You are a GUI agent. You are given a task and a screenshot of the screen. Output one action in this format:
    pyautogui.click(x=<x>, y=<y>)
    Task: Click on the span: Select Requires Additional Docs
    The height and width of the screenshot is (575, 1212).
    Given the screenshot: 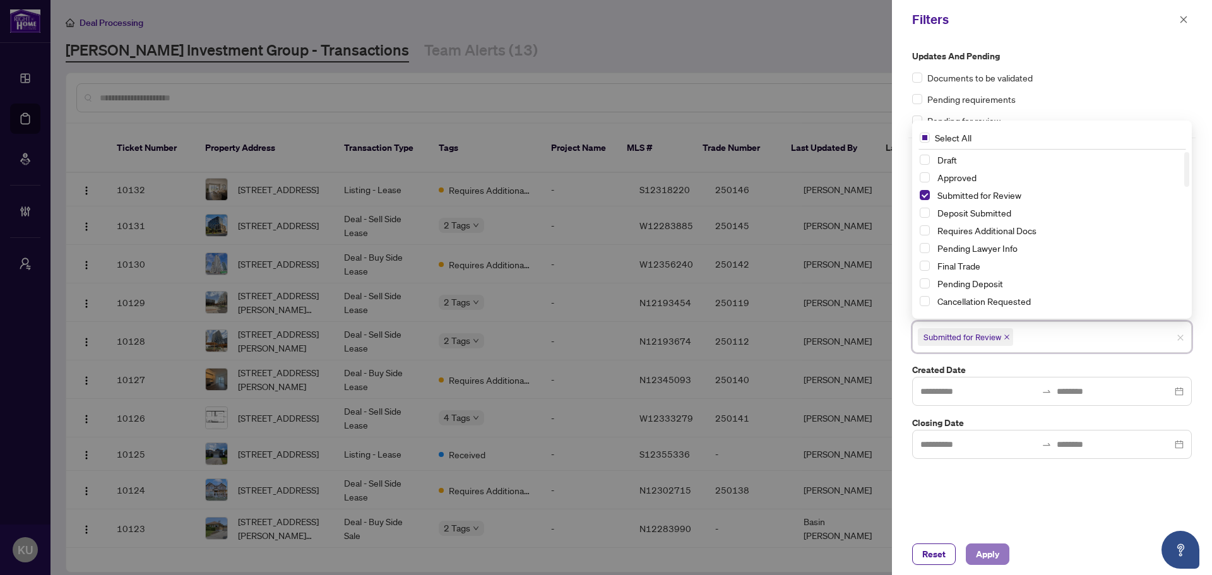 What is the action you would take?
    pyautogui.click(x=924, y=230)
    